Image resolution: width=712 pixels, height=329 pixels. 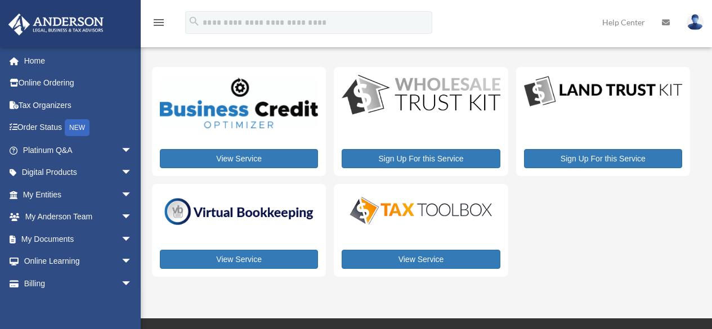 I want to click on a: Online Ordering, so click(x=78, y=83).